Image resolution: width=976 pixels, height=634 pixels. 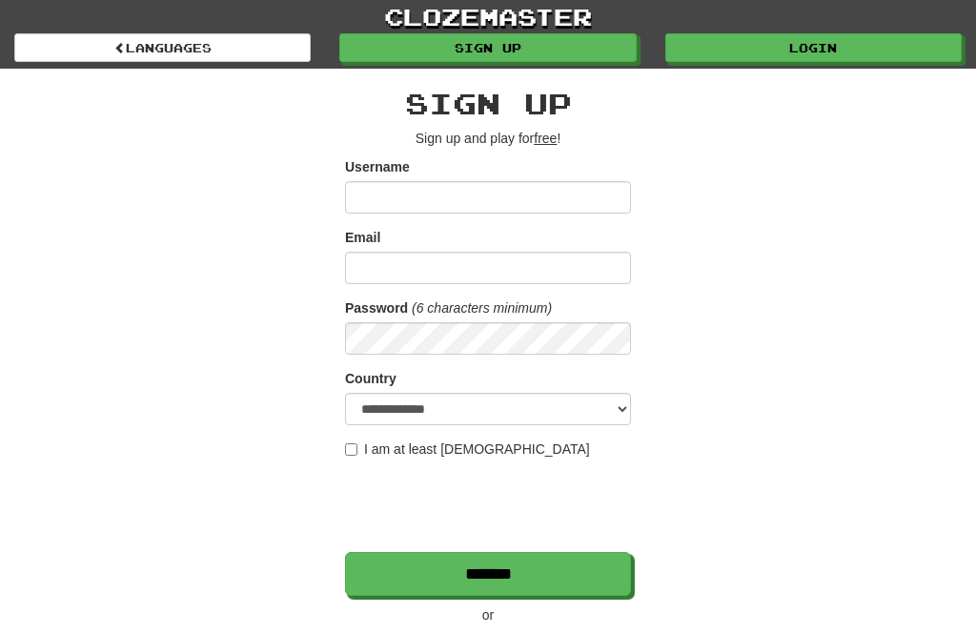 I want to click on a: Languages, so click(x=162, y=48).